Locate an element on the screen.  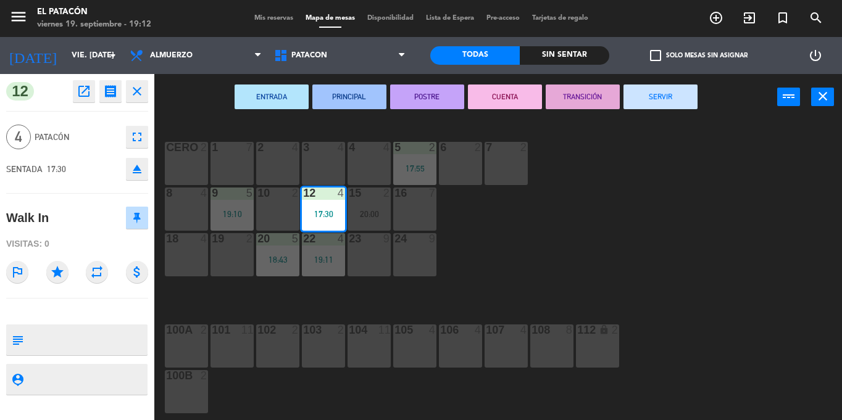
i: star is located at coordinates (57, 272).